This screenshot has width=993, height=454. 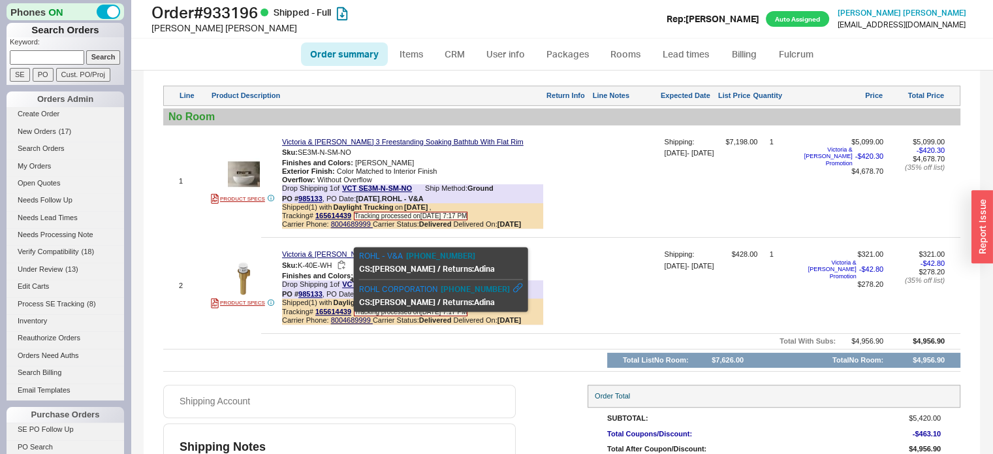 What do you see at coordinates (914, 95) in the screenshot?
I see `div: Total Price` at bounding box center [914, 95].